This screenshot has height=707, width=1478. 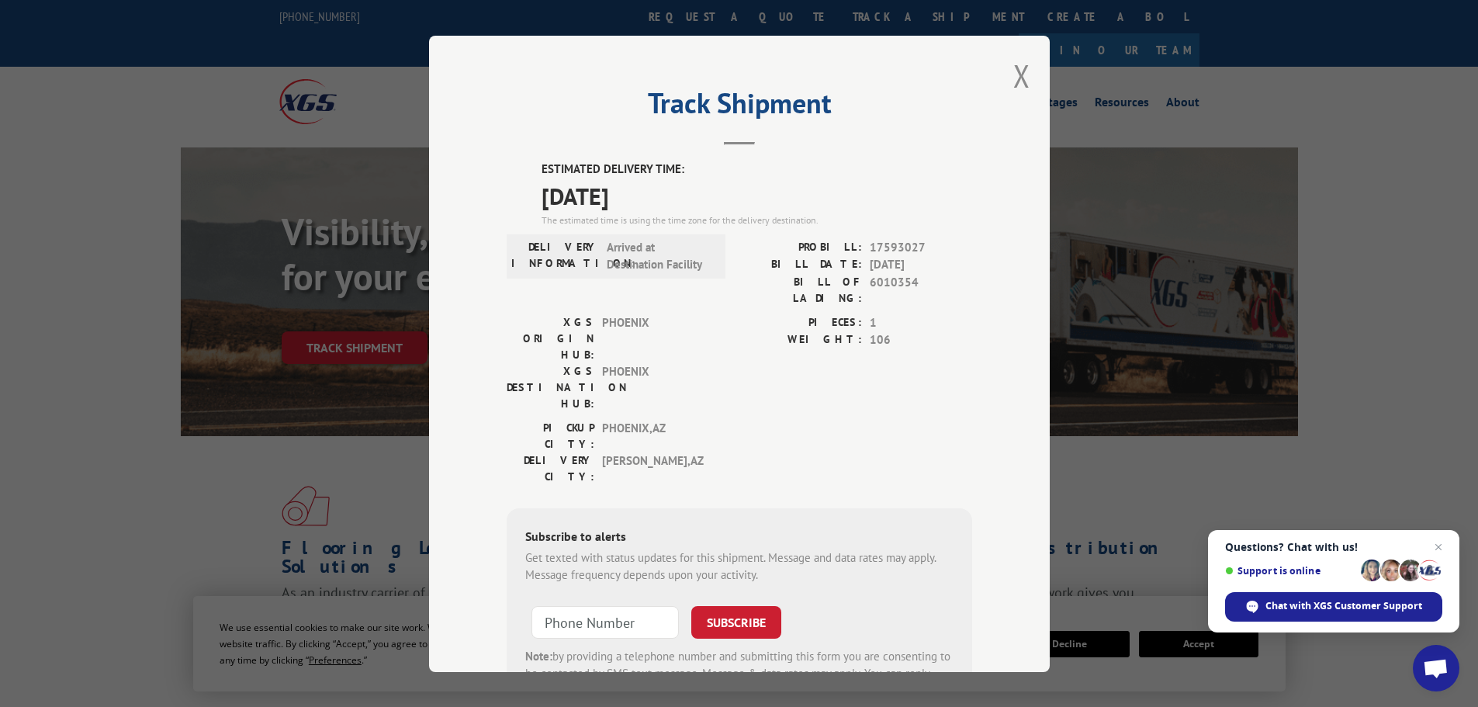 What do you see at coordinates (550, 338) in the screenshot?
I see `label: XGS ORIGIN HUB:` at bounding box center [550, 338].